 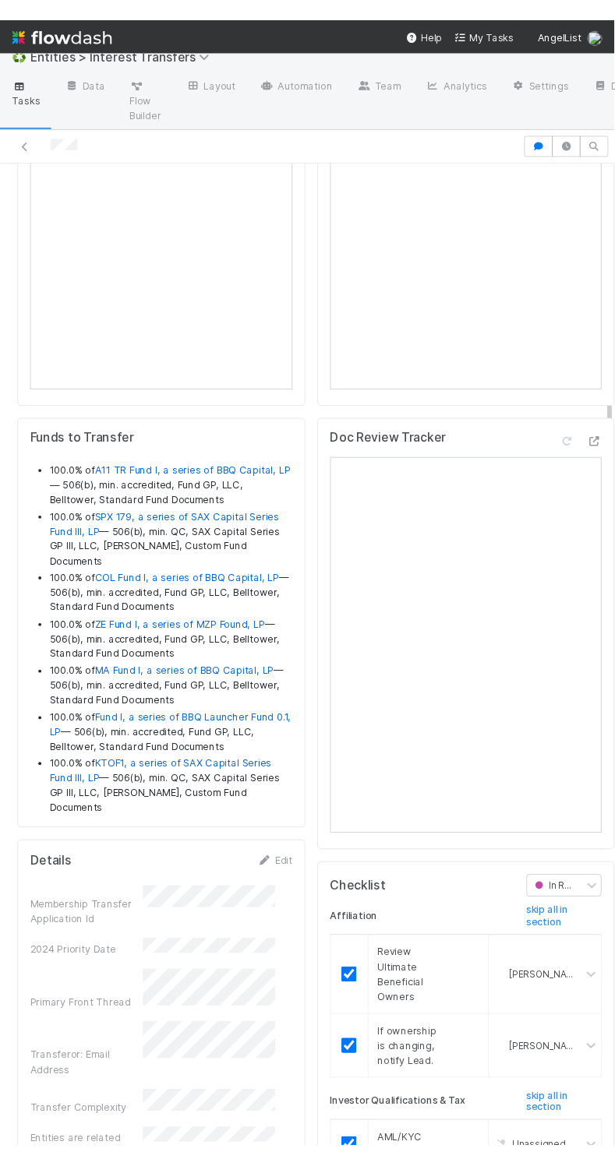 I want to click on span: Tasks, so click(x=27, y=76).